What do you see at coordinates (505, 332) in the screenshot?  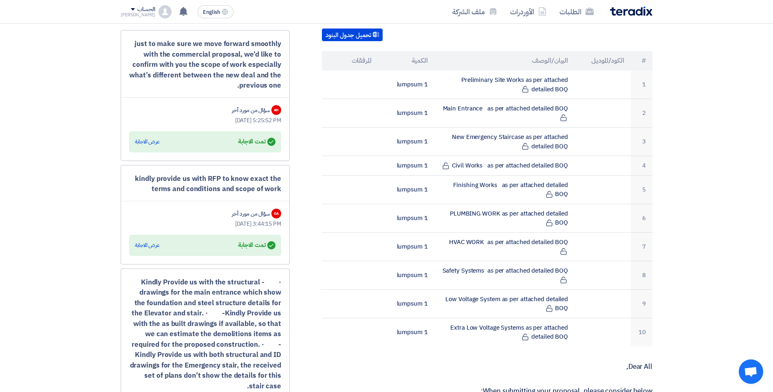 I see `td: Extra Low Voltage Systems as per attached detailed BOQ` at bounding box center [505, 332].